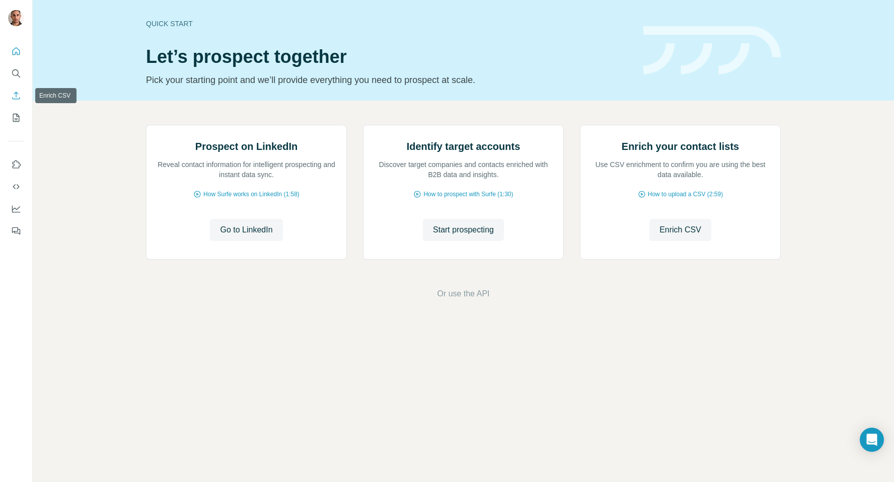 The height and width of the screenshot is (482, 894). Describe the element at coordinates (16, 165) in the screenshot. I see `button: Use Surfe on LinkedIn` at that location.